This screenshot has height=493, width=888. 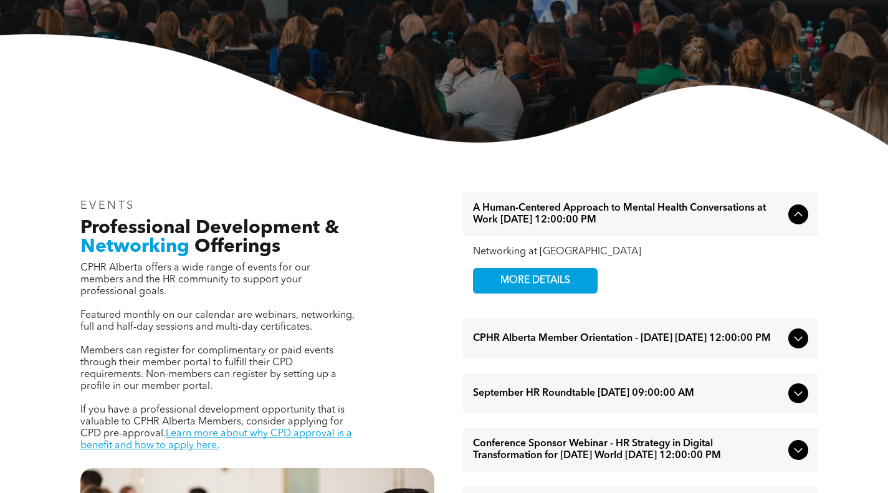 What do you see at coordinates (216, 439) in the screenshot?
I see `a: Learn more about why CPD approval is a benefit and how to apply here.` at bounding box center [216, 439].